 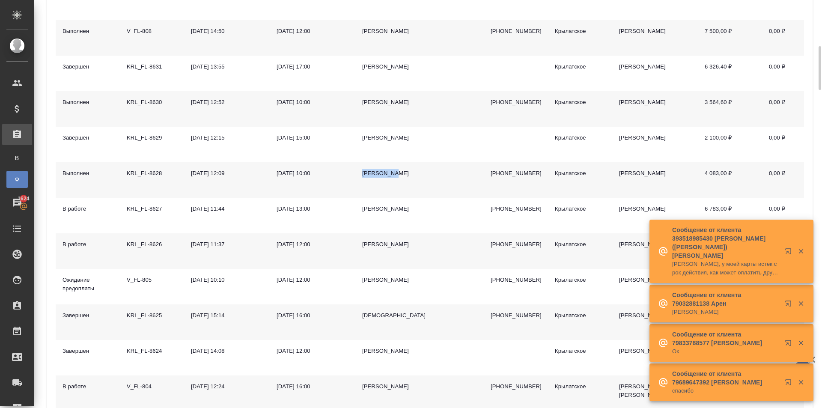 What do you see at coordinates (726, 391) in the screenshot?
I see `p: спасибо` at bounding box center [726, 391].